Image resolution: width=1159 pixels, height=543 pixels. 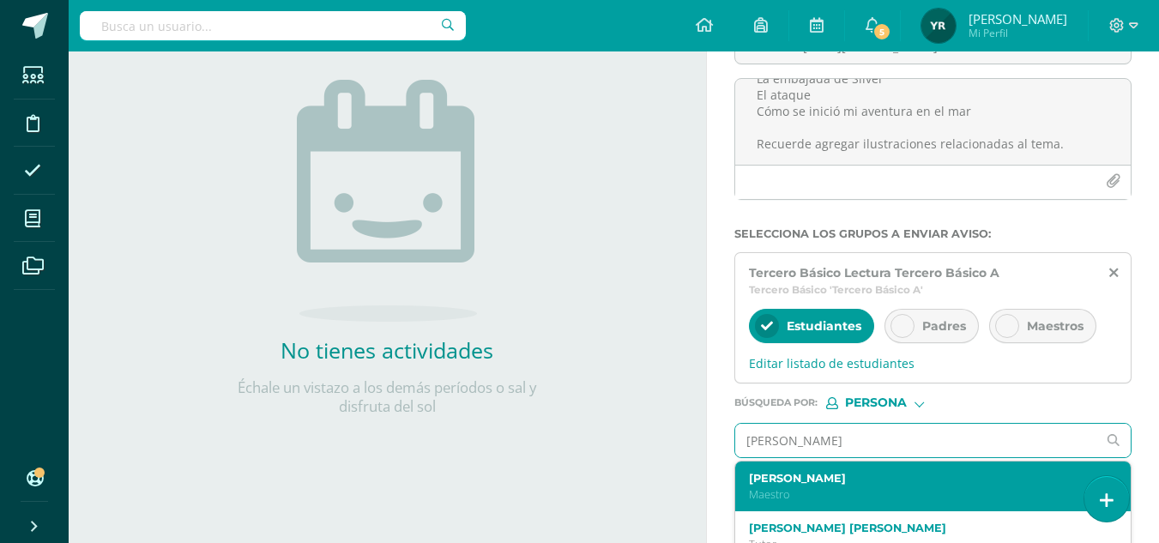 What do you see at coordinates (823, 326) in the screenshot?
I see `span: Estudiantes` at bounding box center [823, 326].